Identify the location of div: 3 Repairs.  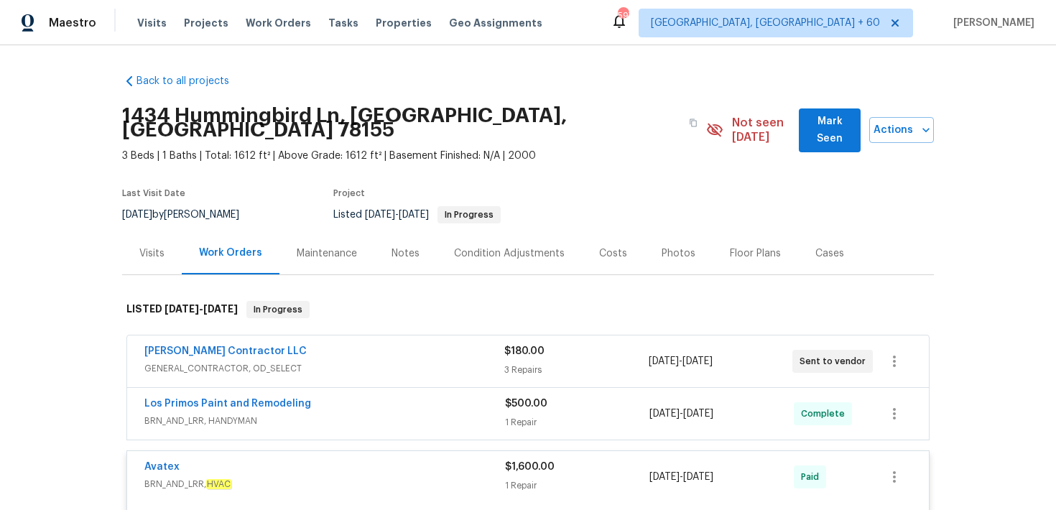
(576, 370).